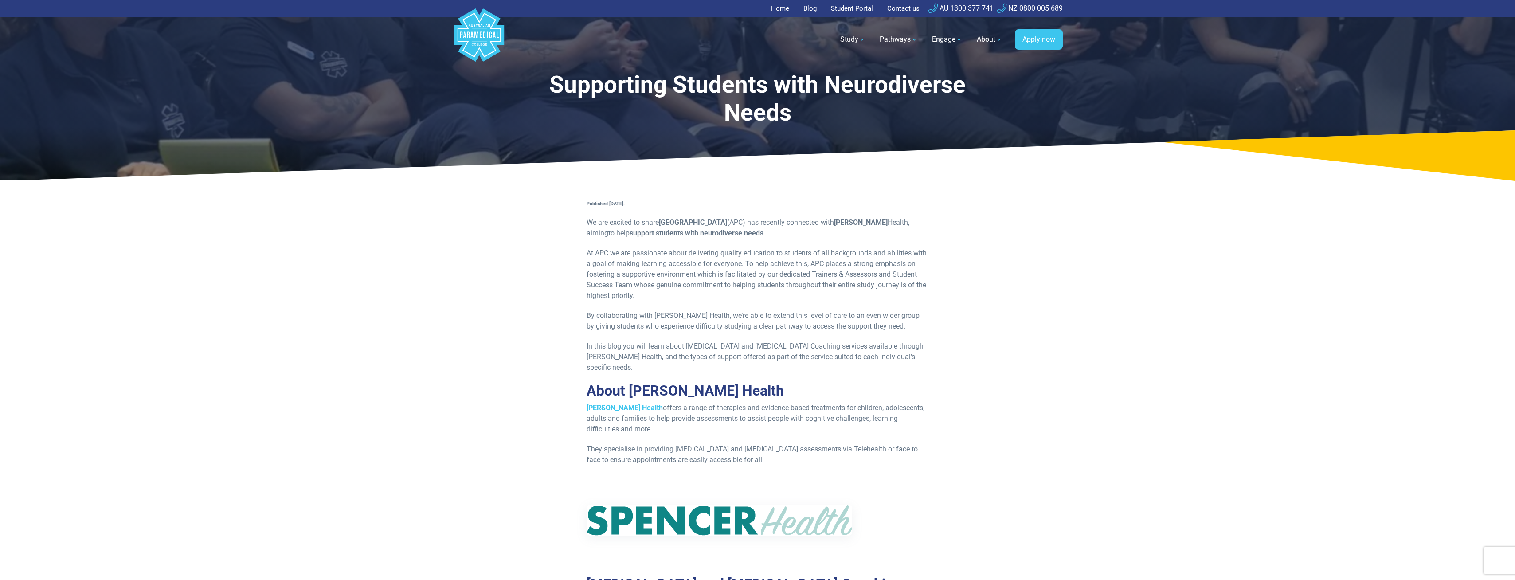  What do you see at coordinates (899, 39) in the screenshot?
I see `a: Pathways` at bounding box center [899, 39].